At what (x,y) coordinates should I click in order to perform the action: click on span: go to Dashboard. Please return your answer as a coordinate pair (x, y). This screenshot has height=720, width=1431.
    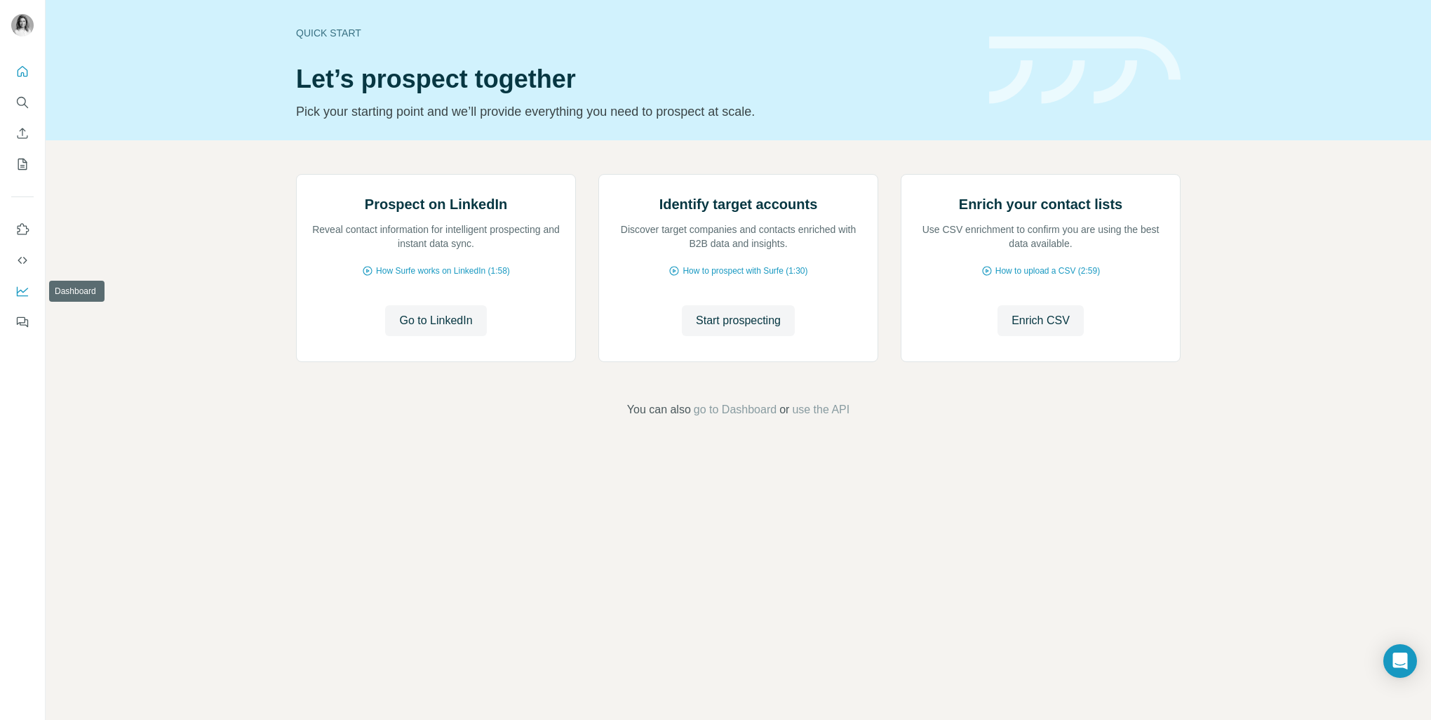
    Looking at the image, I should click on (735, 410).